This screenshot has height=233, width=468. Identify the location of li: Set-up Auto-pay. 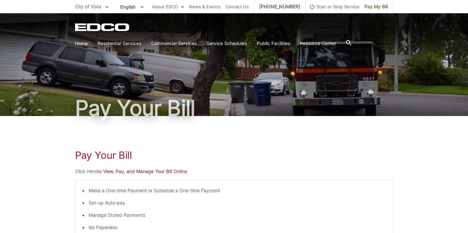
(237, 203).